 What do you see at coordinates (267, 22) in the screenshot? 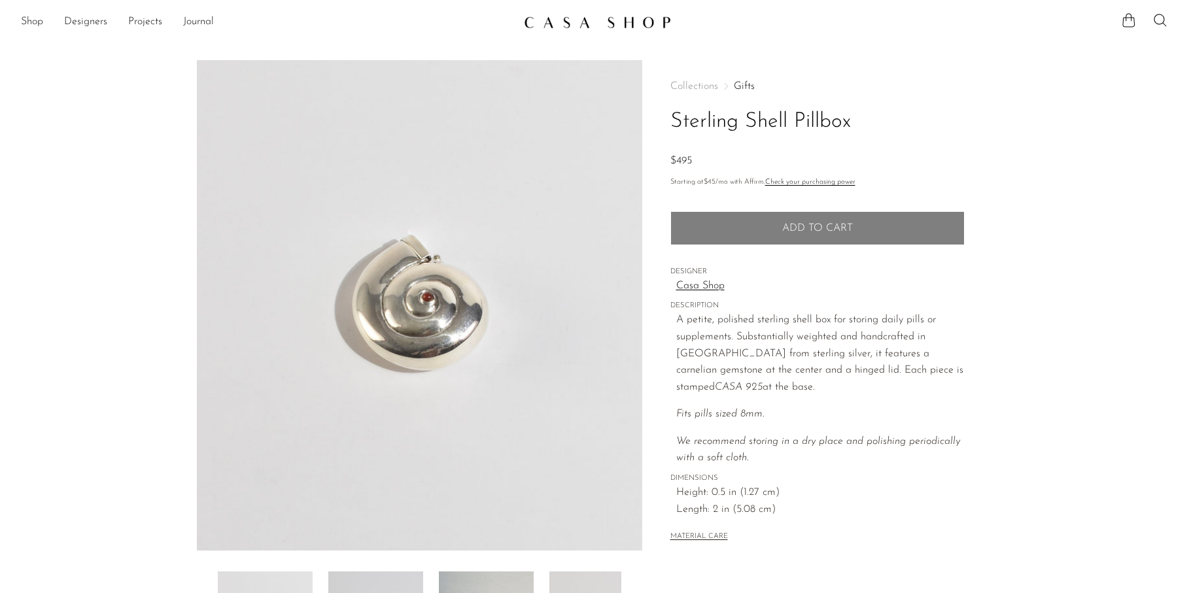
I see `ul: NEW HEADER MENU` at bounding box center [267, 22].